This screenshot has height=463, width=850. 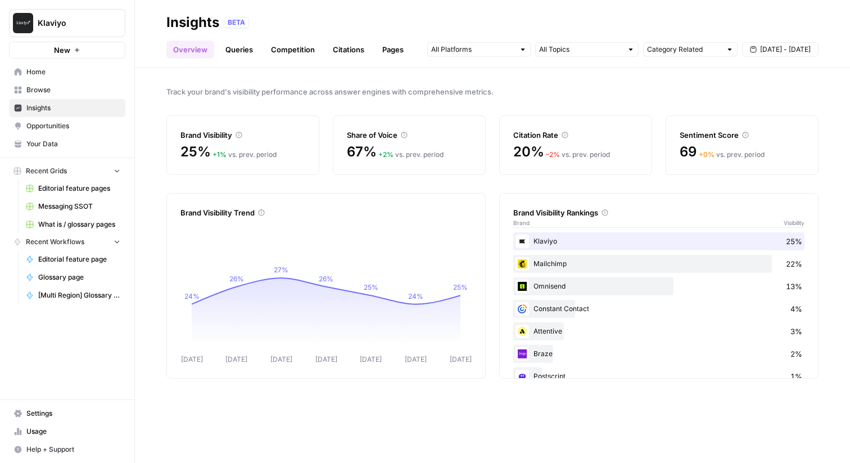 I want to click on span: Brand, so click(x=521, y=223).